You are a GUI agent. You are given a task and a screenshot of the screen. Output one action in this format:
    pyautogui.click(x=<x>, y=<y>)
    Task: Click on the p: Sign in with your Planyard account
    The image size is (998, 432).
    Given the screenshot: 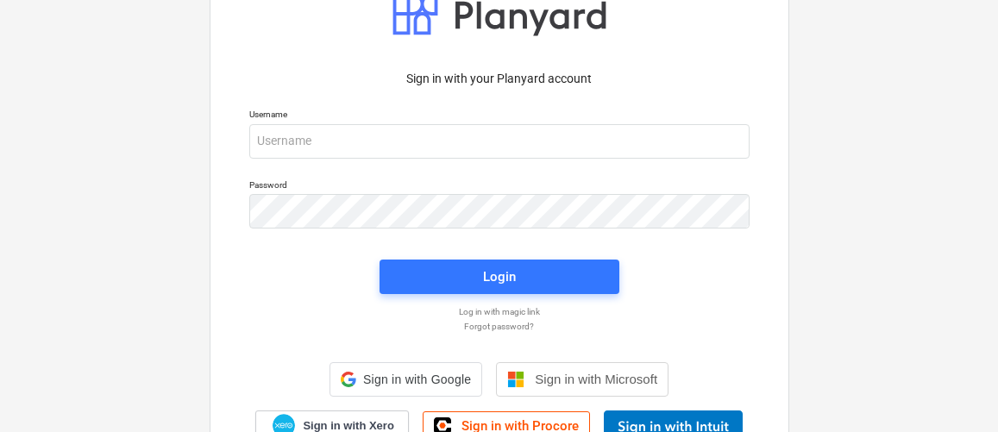 What is the action you would take?
    pyautogui.click(x=500, y=79)
    